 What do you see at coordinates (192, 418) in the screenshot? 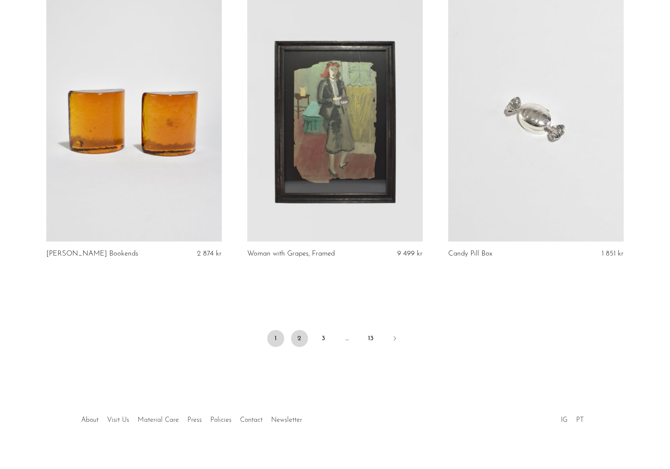
I see `ul: Quick links` at bounding box center [192, 418].